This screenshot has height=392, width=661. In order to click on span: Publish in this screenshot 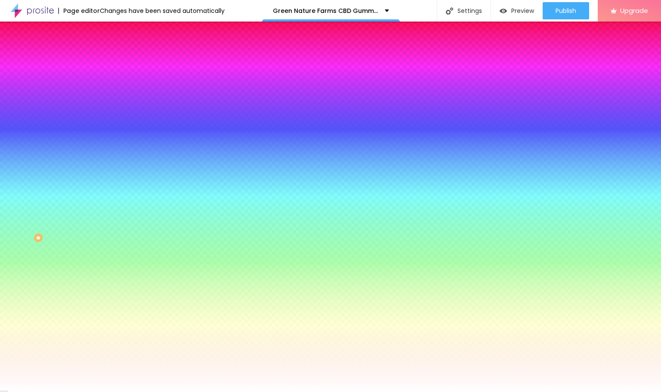, I will do `click(566, 11)`.